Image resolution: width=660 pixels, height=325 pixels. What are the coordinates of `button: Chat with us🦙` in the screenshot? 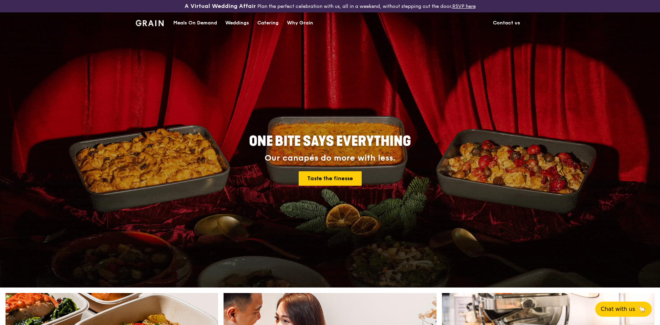 It's located at (623, 310).